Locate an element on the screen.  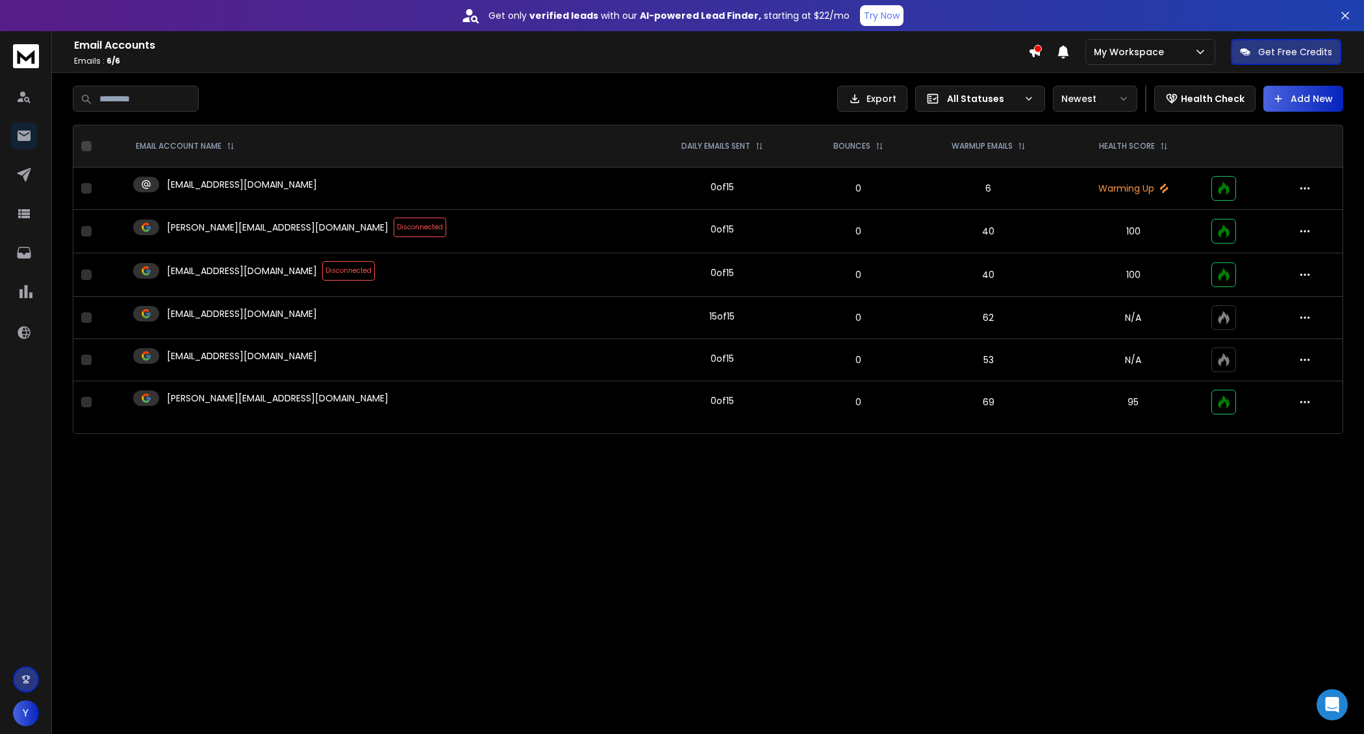
span: Y is located at coordinates (26, 713).